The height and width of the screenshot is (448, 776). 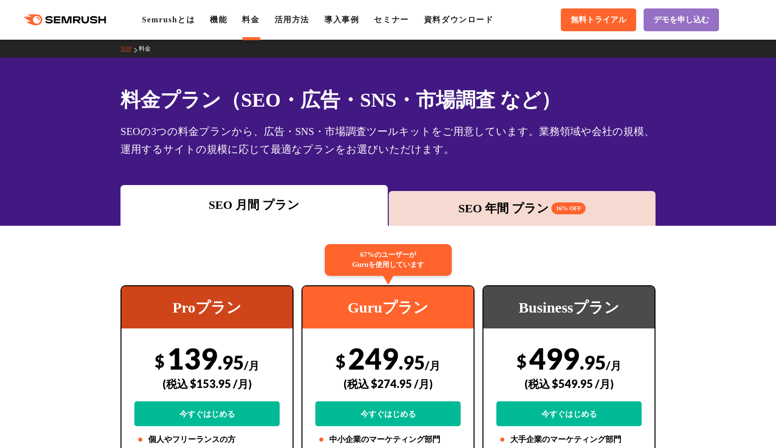 What do you see at coordinates (388, 439) in the screenshot?
I see `li: 中小企業のマーケティング部門` at bounding box center [388, 439].